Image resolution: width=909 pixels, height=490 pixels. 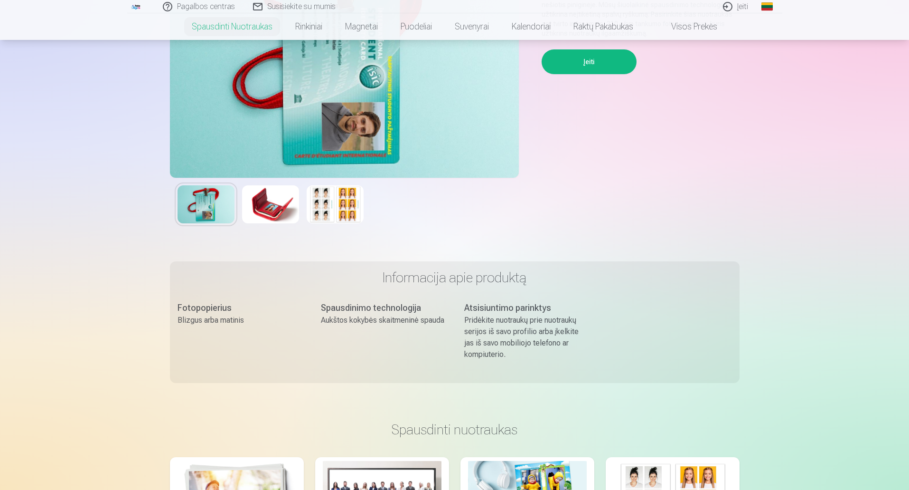 What do you see at coordinates (527, 337) in the screenshot?
I see `div: Pridėkite nuotraukų prie nuotraukų serijos iš savo profilio arba įkelkite jas iš savo mobiliojo t...` at bounding box center [527, 337].